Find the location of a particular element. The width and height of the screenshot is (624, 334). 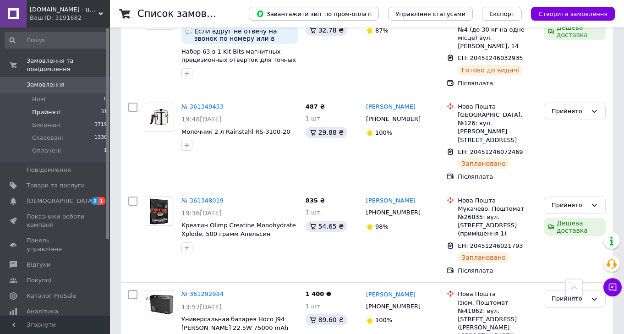

span: 2 is located at coordinates (95, 201).